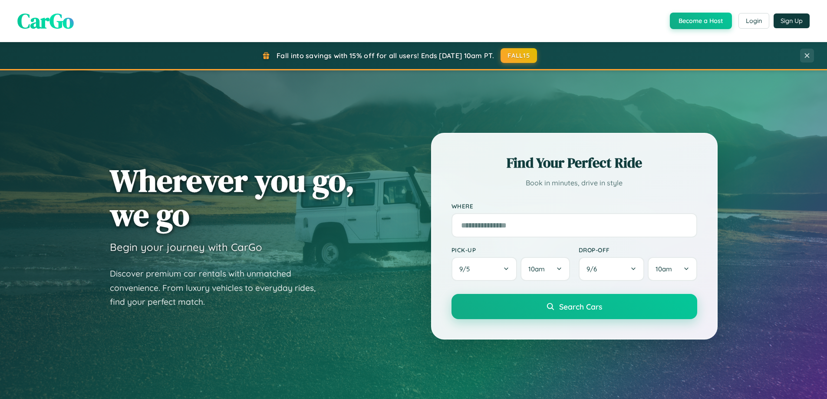  What do you see at coordinates (519, 56) in the screenshot?
I see `button: FALL15` at bounding box center [519, 56].